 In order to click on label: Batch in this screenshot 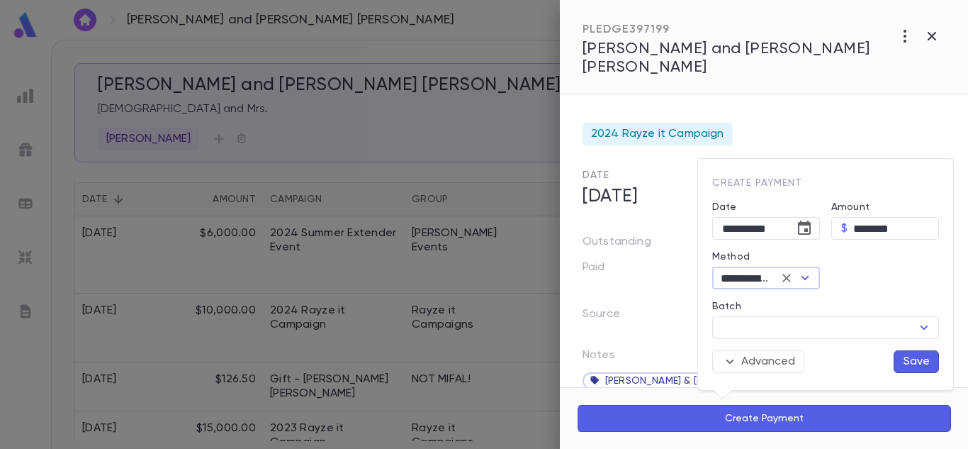, I will do `click(726, 306)`.